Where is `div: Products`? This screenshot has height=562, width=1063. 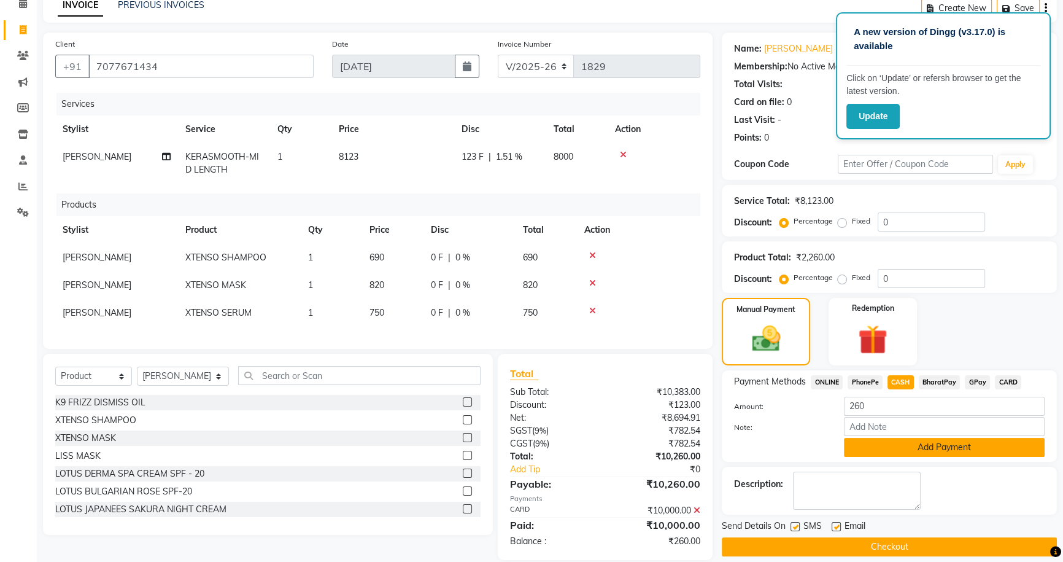 div: Products is located at coordinates (383, 204).